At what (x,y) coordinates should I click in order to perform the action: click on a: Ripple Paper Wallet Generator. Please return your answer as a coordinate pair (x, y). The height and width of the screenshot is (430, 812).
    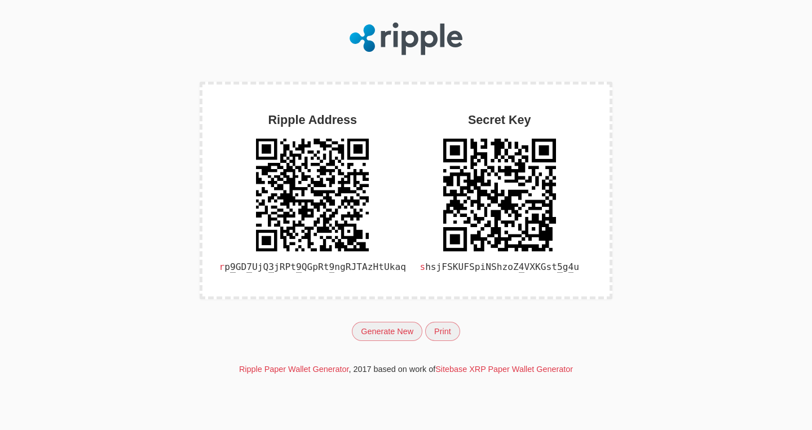
    Looking at the image, I should click on (294, 369).